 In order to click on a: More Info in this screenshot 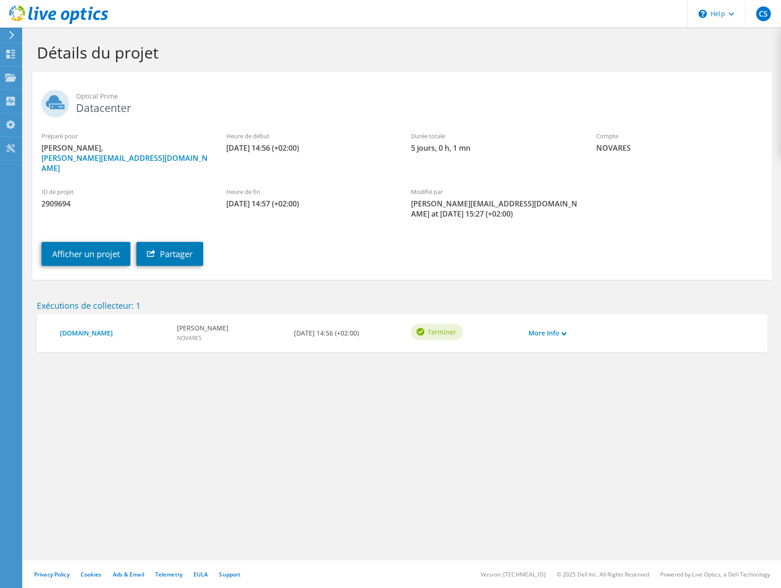, I will do `click(547, 333)`.